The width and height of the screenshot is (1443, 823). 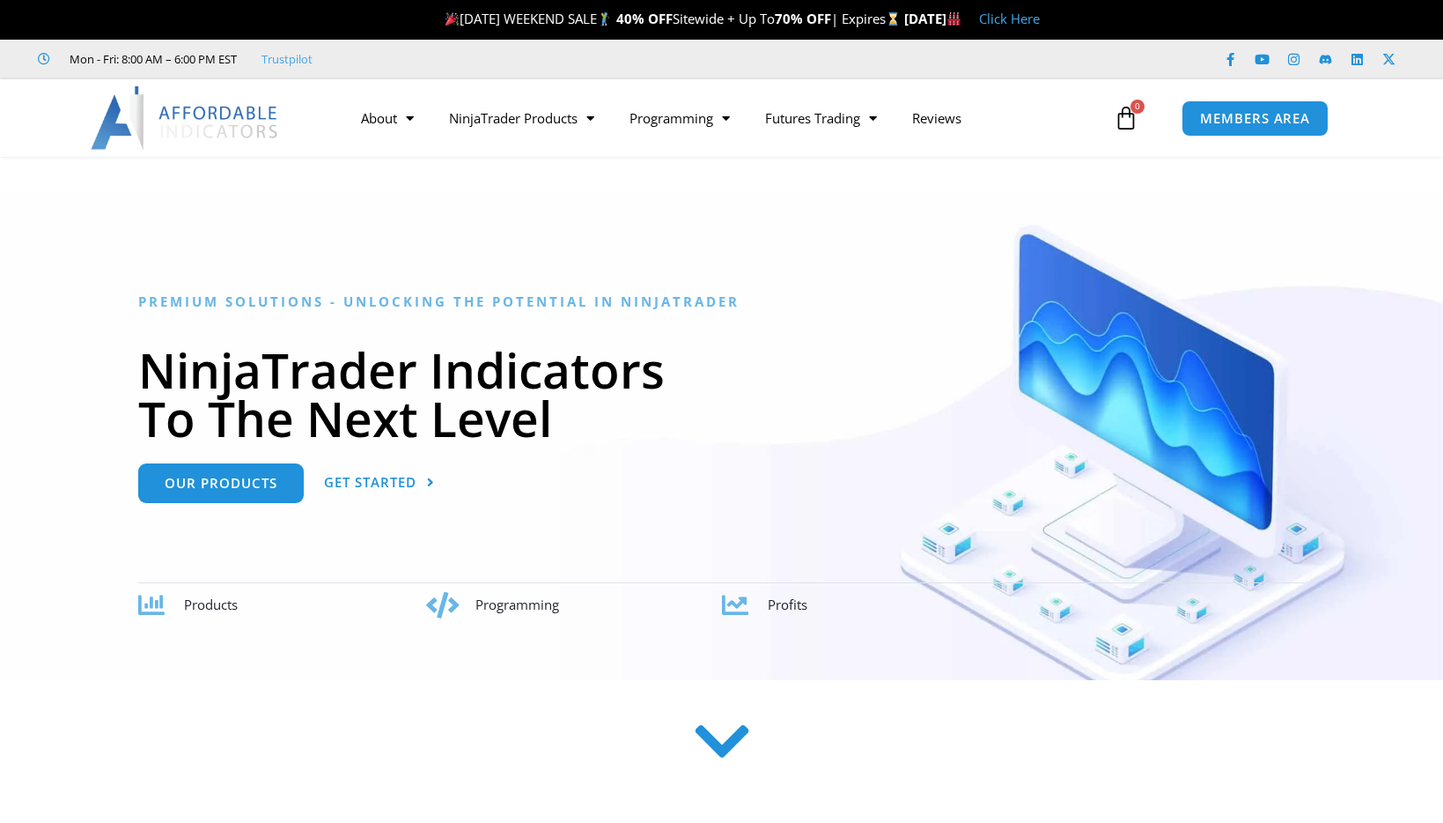 I want to click on a: Reviews, so click(x=937, y=118).